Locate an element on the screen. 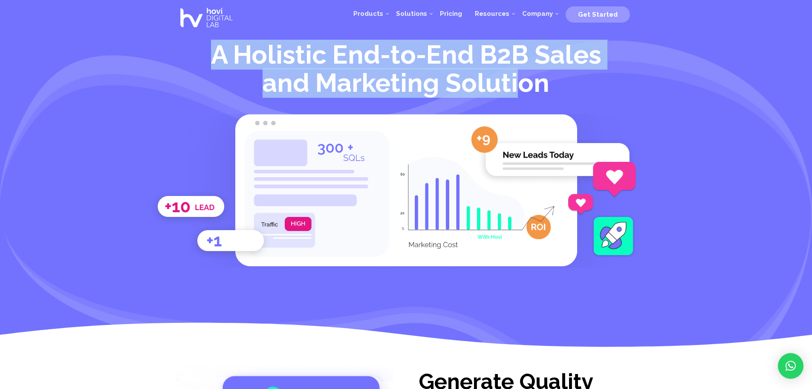  a: Get Started is located at coordinates (598, 14).